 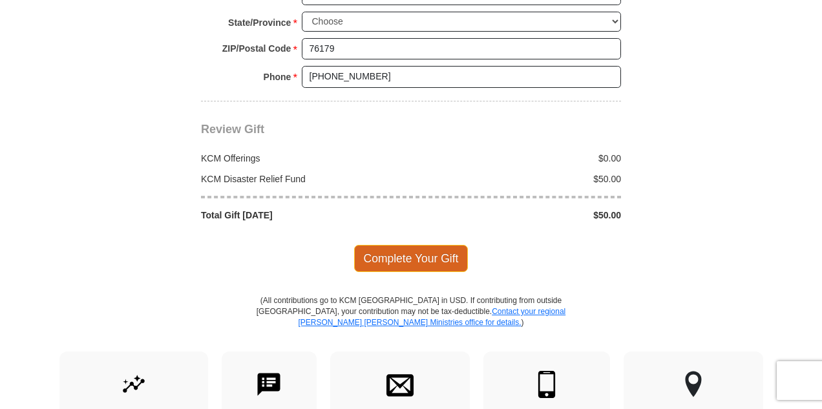 What do you see at coordinates (303, 179) in the screenshot?
I see `div: KCM Disaster Relief Fund` at bounding box center [303, 179].